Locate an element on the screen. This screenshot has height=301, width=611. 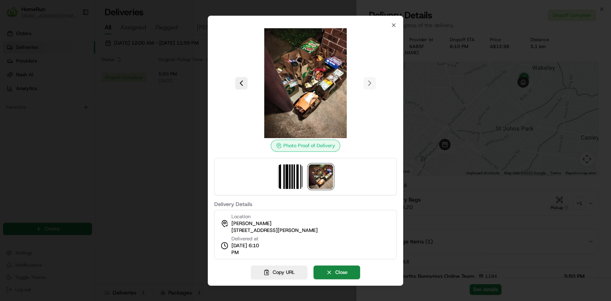
div: Photo Proof of Delivery is located at coordinates (306, 146).